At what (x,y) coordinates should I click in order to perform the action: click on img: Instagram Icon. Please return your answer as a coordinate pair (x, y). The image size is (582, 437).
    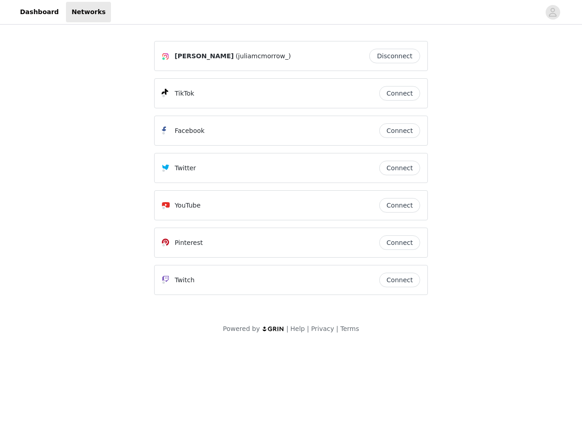
    Looking at the image, I should click on (166, 56).